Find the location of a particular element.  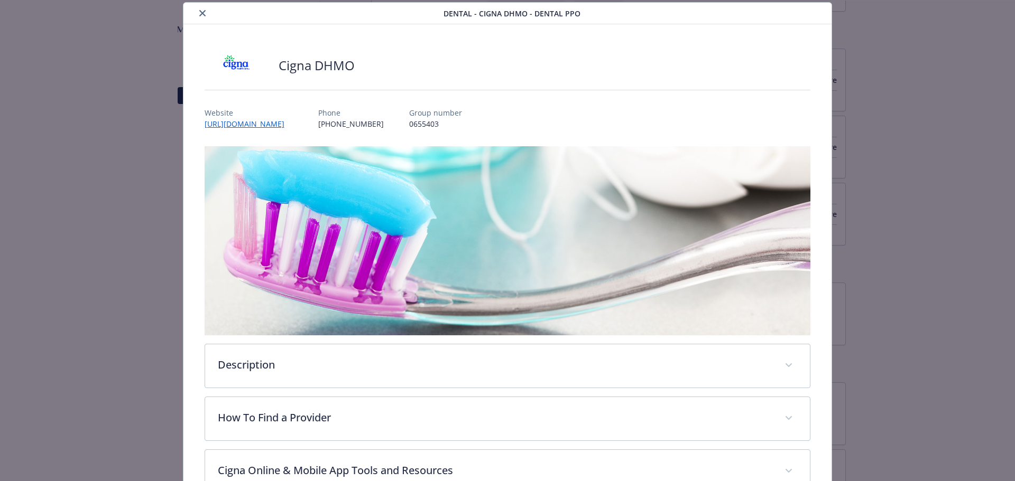

p: How To Find a Provider is located at coordinates (495, 418).